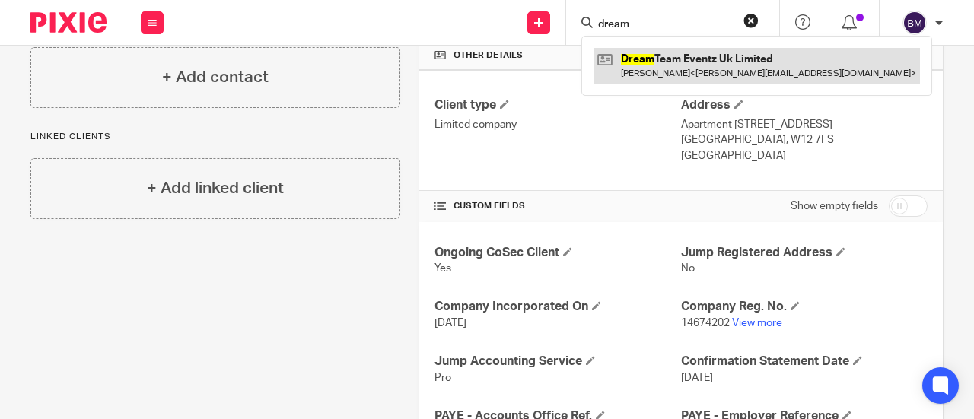 Image resolution: width=974 pixels, height=419 pixels. I want to click on p: Linked clients, so click(215, 137).